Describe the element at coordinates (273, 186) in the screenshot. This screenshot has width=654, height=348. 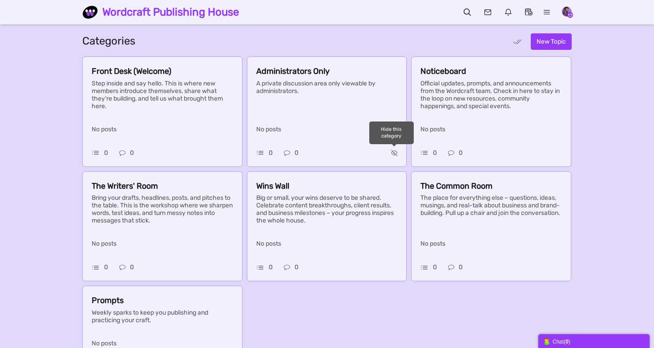
I see `span: Wins Wall` at that location.